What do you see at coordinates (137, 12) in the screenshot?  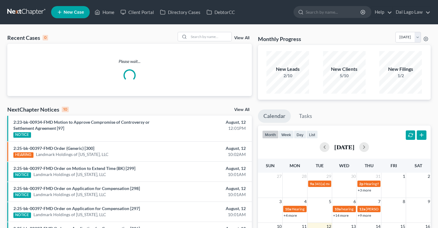 I see `a: Client Portal` at bounding box center [137, 12].